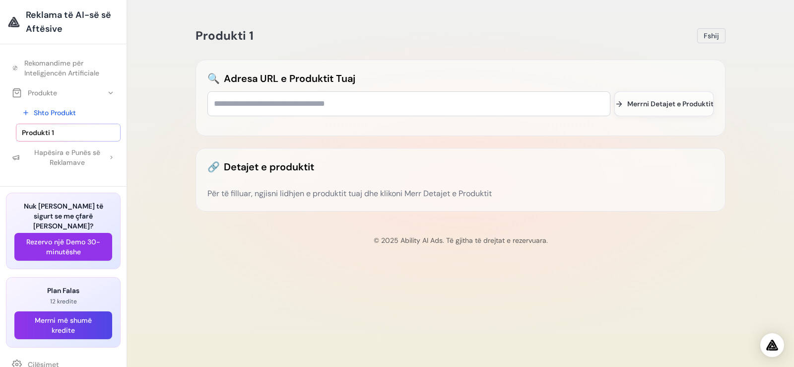 The width and height of the screenshot is (794, 367). I want to click on font: Merrni më shumë kredite, so click(63, 325).